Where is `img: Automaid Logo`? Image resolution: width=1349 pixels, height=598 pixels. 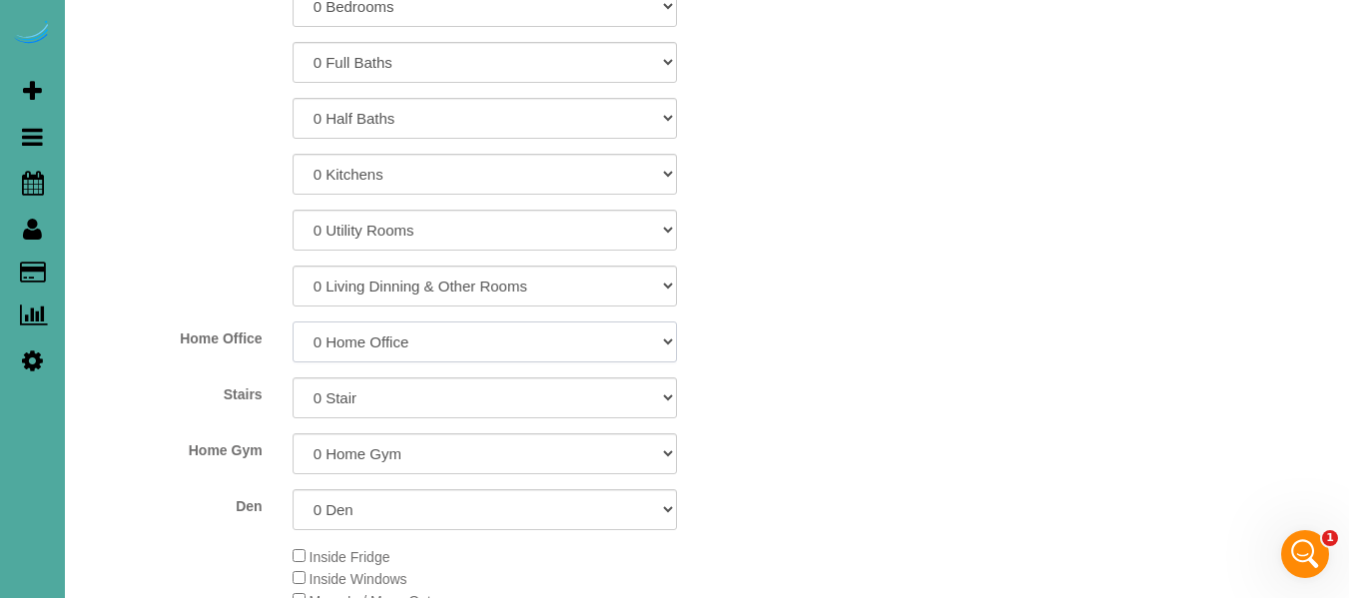 img: Automaid Logo is located at coordinates (32, 34).